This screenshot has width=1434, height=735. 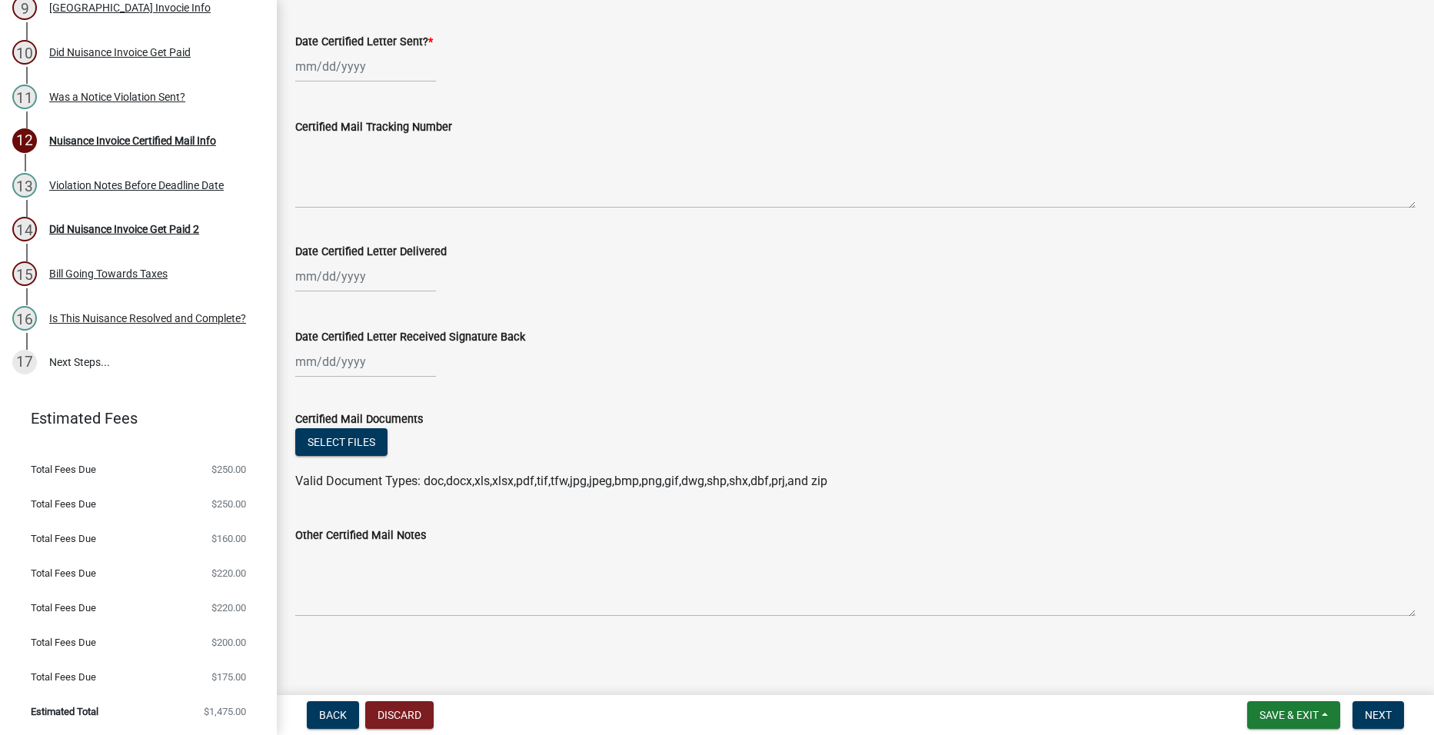 What do you see at coordinates (120, 52) in the screenshot?
I see `div: Did Nuisance Invoice Get Paid` at bounding box center [120, 52].